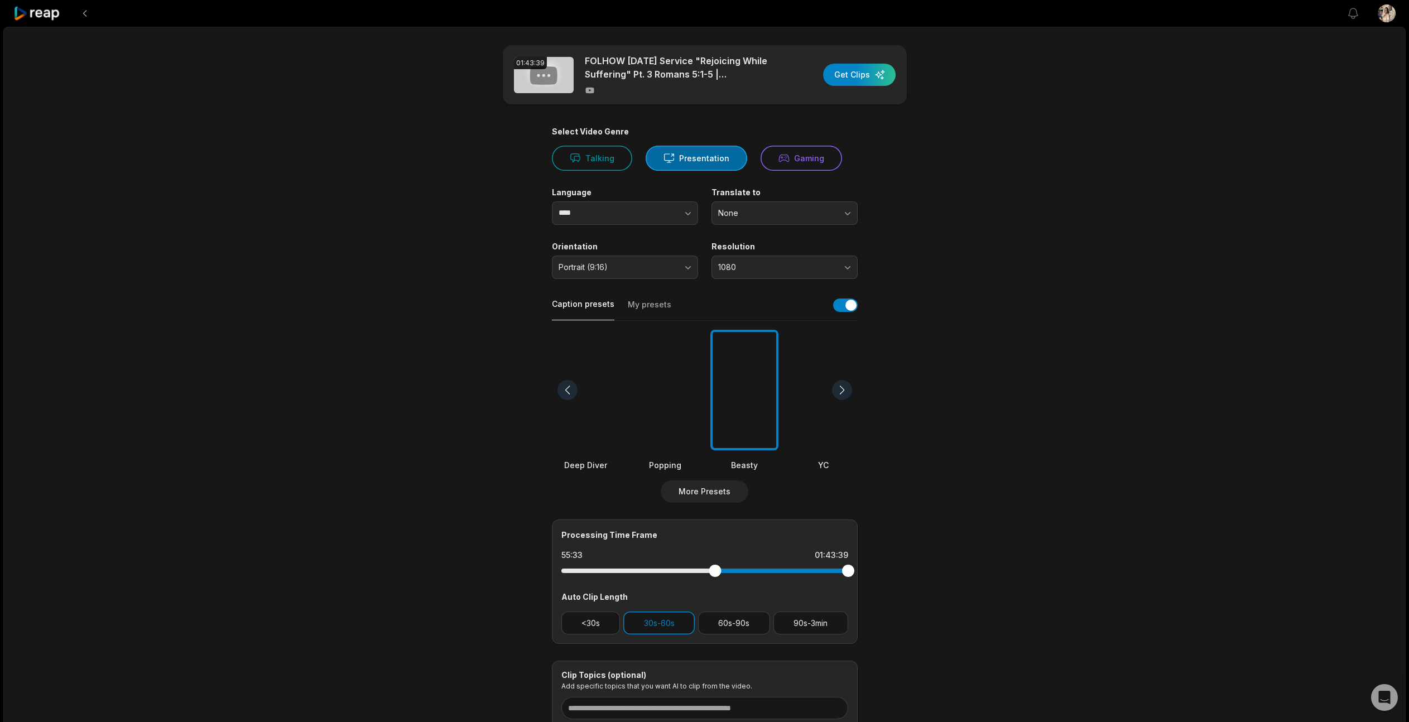  Describe the element at coordinates (592, 158) in the screenshot. I see `button: Talking` at that location.